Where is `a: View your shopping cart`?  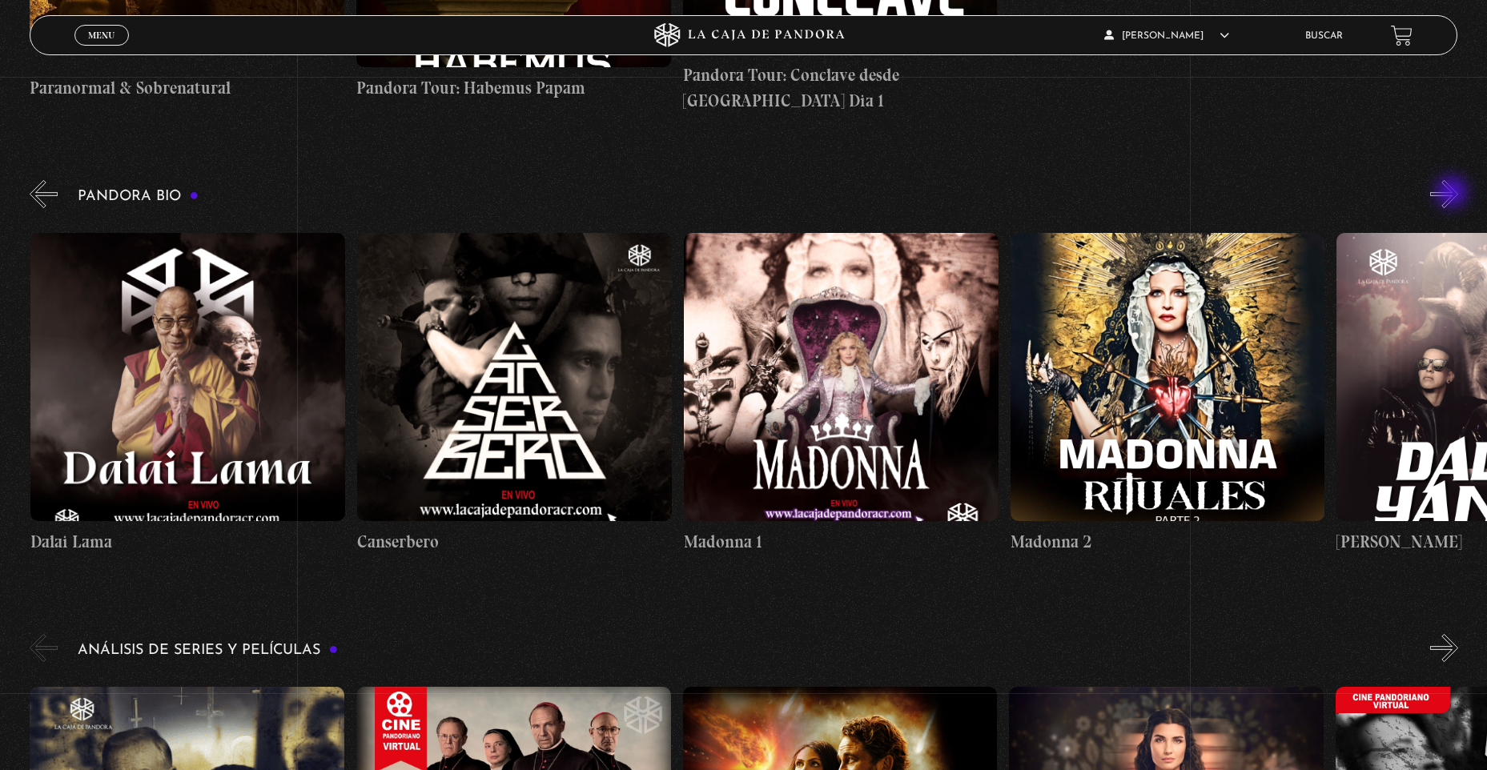 a: View your shopping cart is located at coordinates (1401, 35).